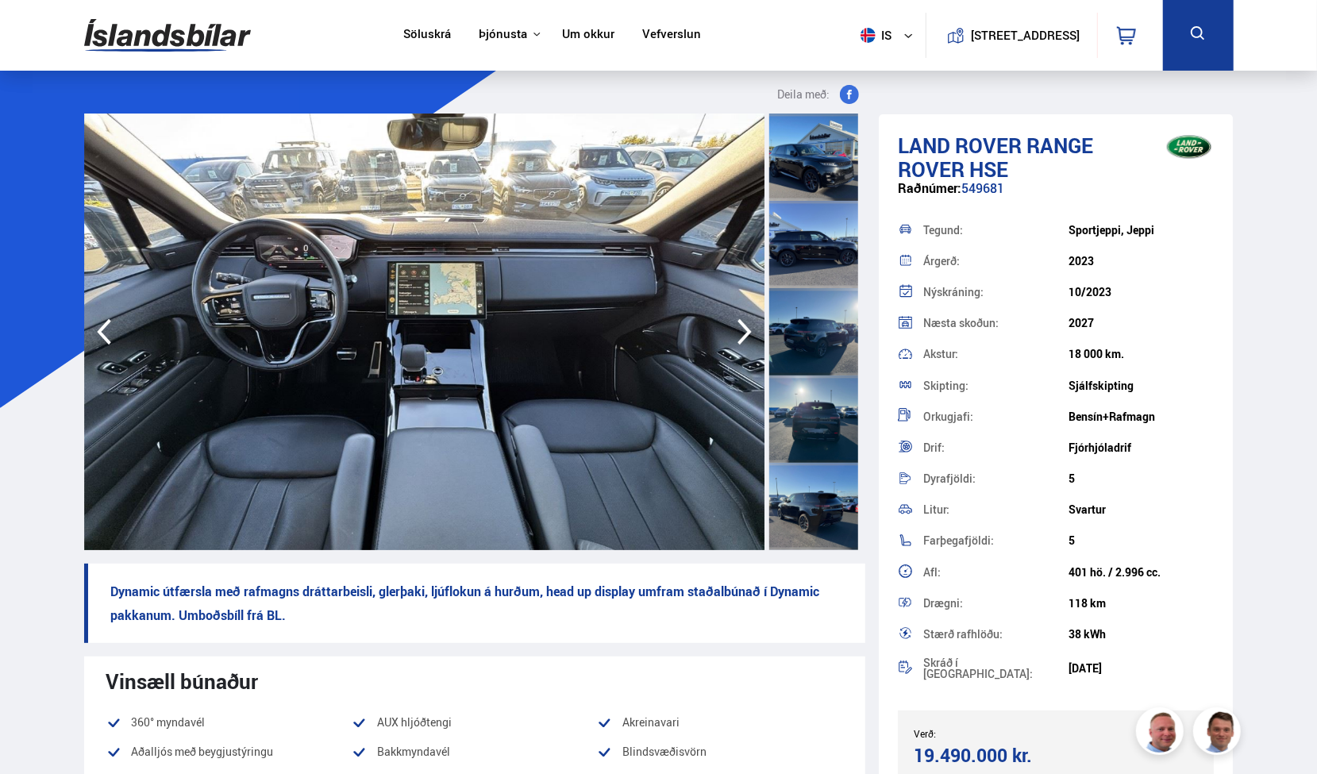 Image resolution: width=1317 pixels, height=774 pixels. I want to click on div: 118 km, so click(1141, 603).